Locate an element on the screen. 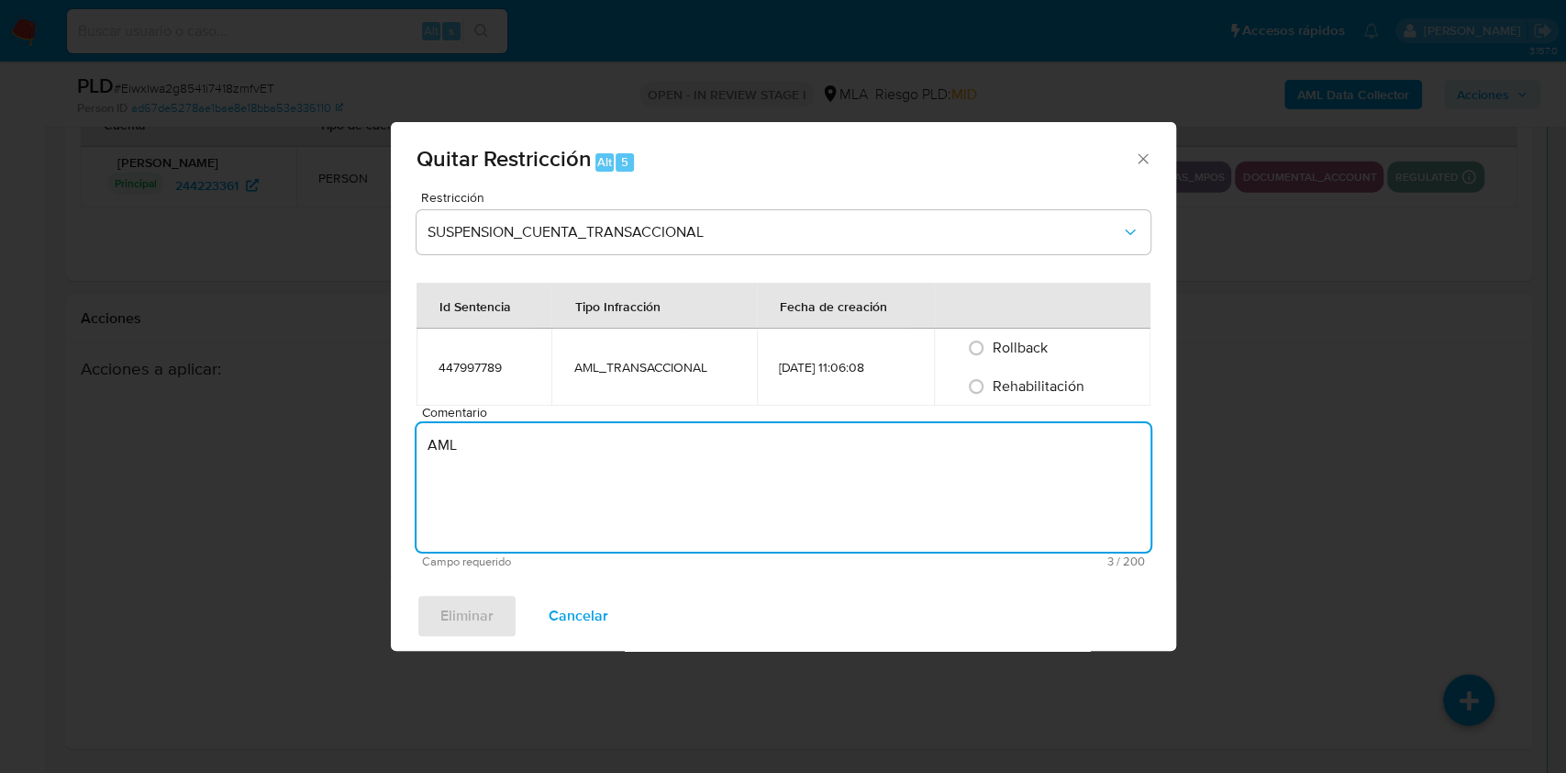 This screenshot has height=773, width=1566. span: Cancelar is located at coordinates (578, 616).